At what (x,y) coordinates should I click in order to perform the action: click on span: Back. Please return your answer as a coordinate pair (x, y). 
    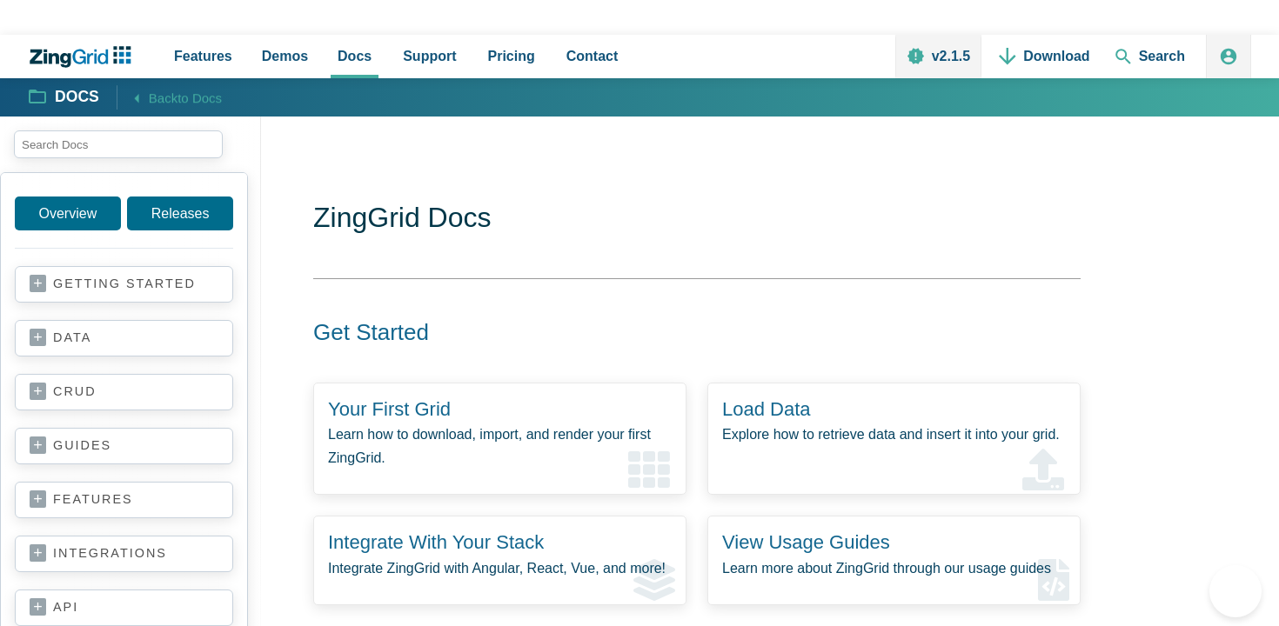
    Looking at the image, I should click on (185, 98).